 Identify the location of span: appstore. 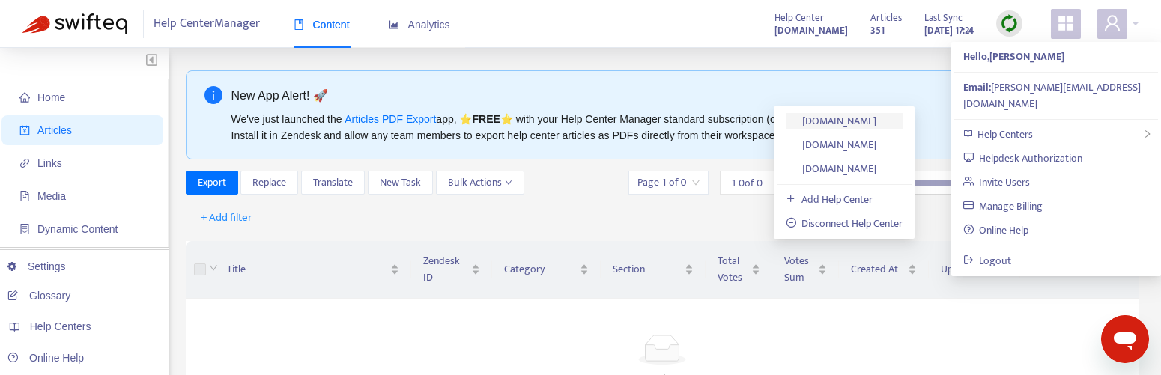
(1066, 23).